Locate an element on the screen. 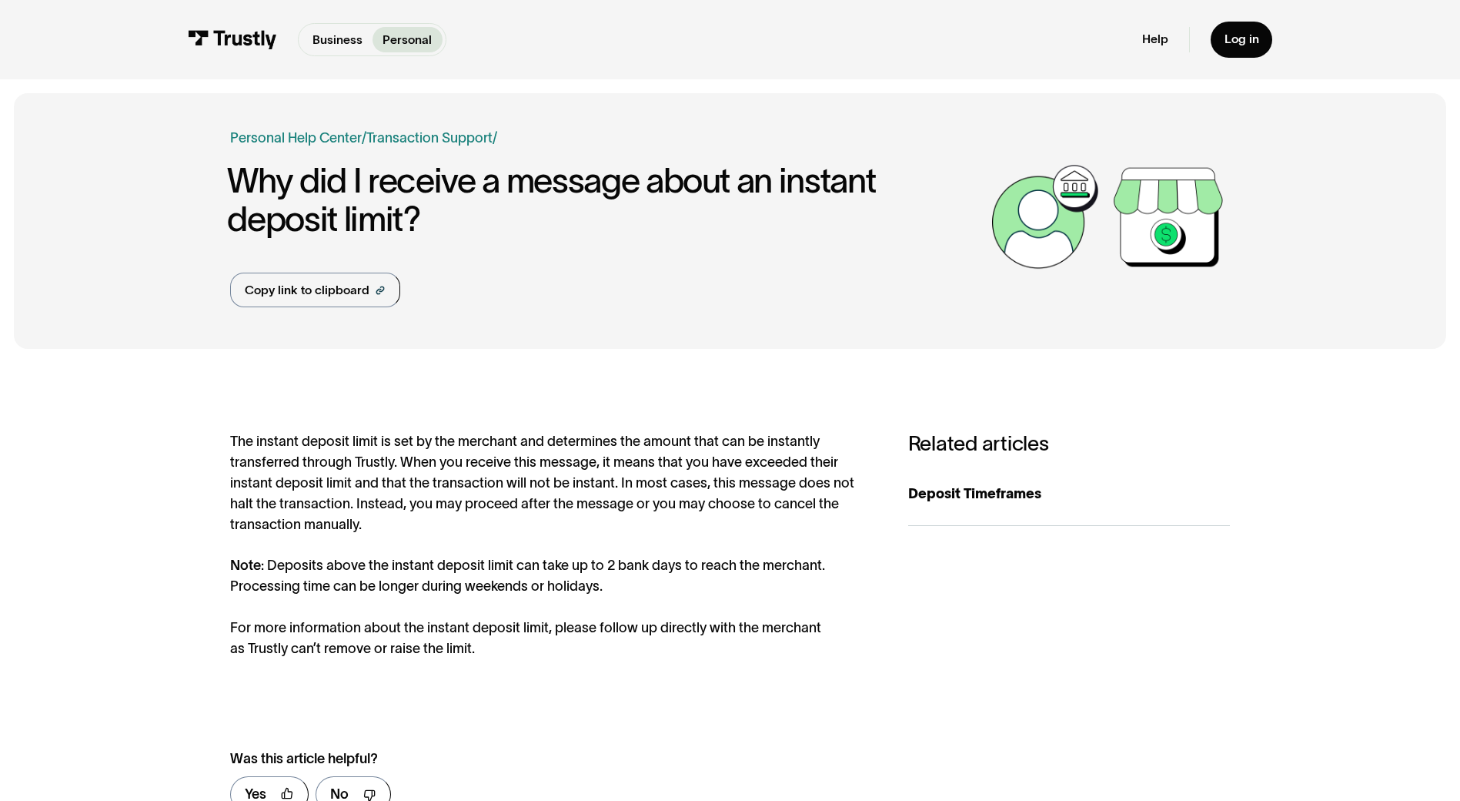 The image size is (1460, 801). h1: Why did I receive a message about an instant deposit limit? is located at coordinates (605, 199).